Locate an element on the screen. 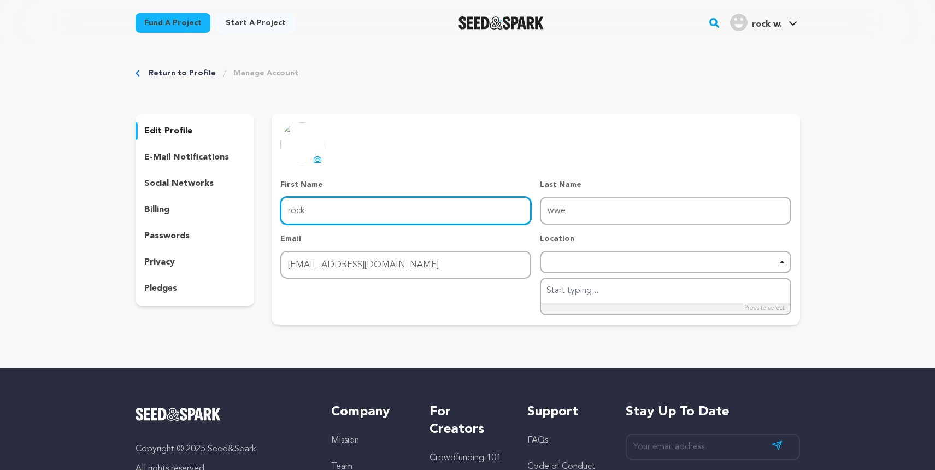  p: billing is located at coordinates (157, 210).